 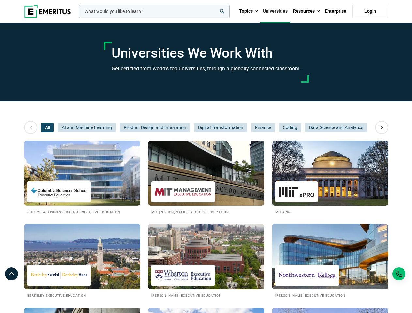 What do you see at coordinates (263, 127) in the screenshot?
I see `span: Finance` at bounding box center [263, 127].